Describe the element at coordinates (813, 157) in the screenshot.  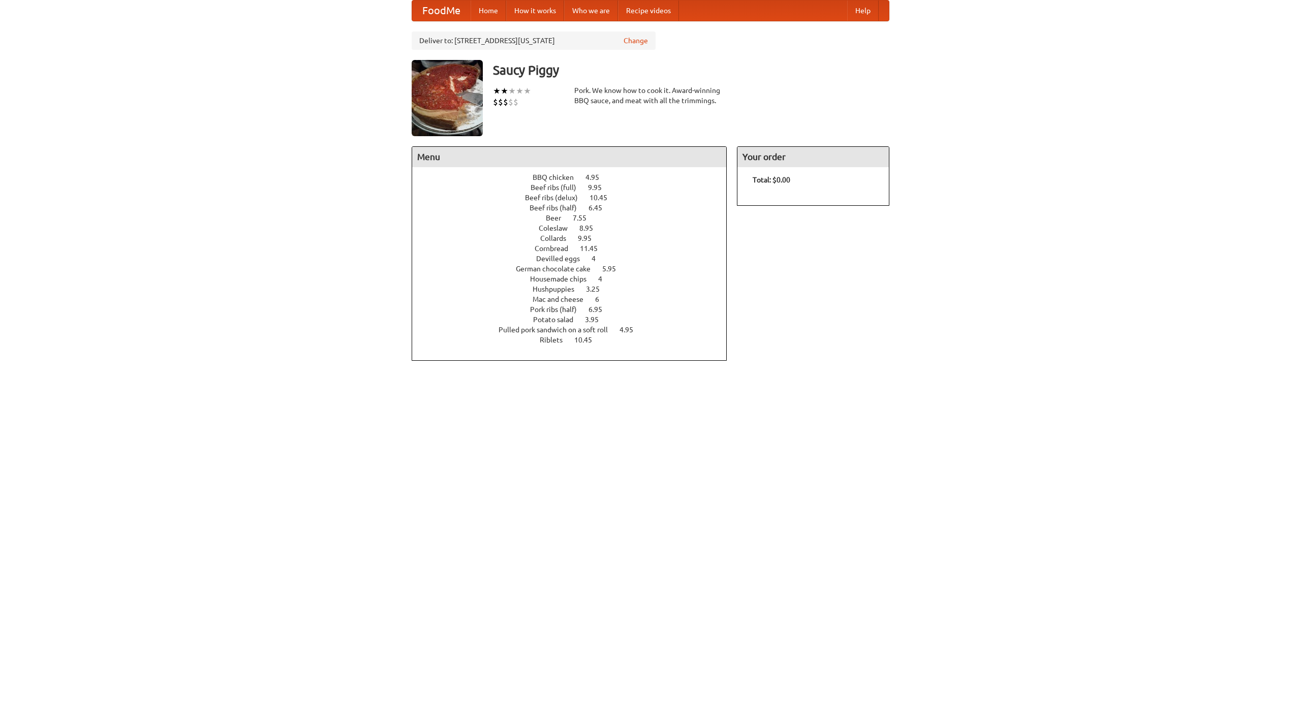
I see `h4: Your order` at that location.